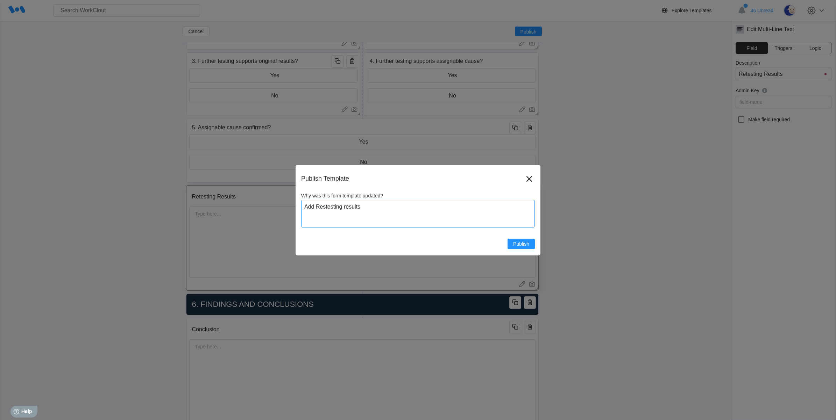 This screenshot has width=836, height=420. Describe the element at coordinates (521, 244) in the screenshot. I see `span: Publish` at that location.